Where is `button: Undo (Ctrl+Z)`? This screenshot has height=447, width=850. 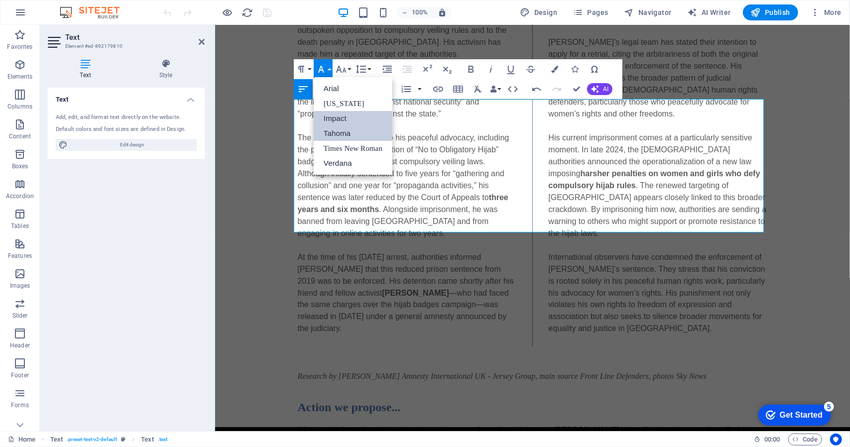 button: Undo (Ctrl+Z) is located at coordinates (537, 89).